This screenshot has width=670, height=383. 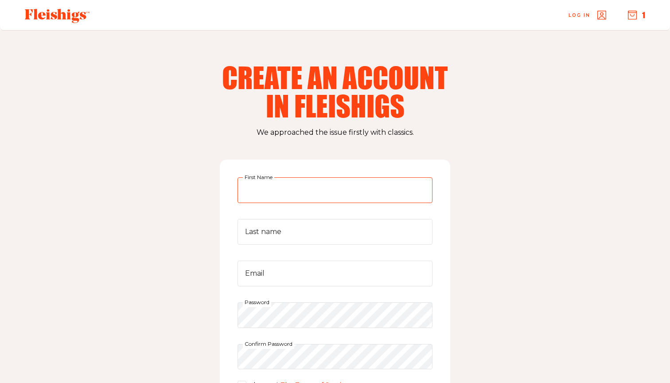 I want to click on label: Confirm Password, so click(x=268, y=343).